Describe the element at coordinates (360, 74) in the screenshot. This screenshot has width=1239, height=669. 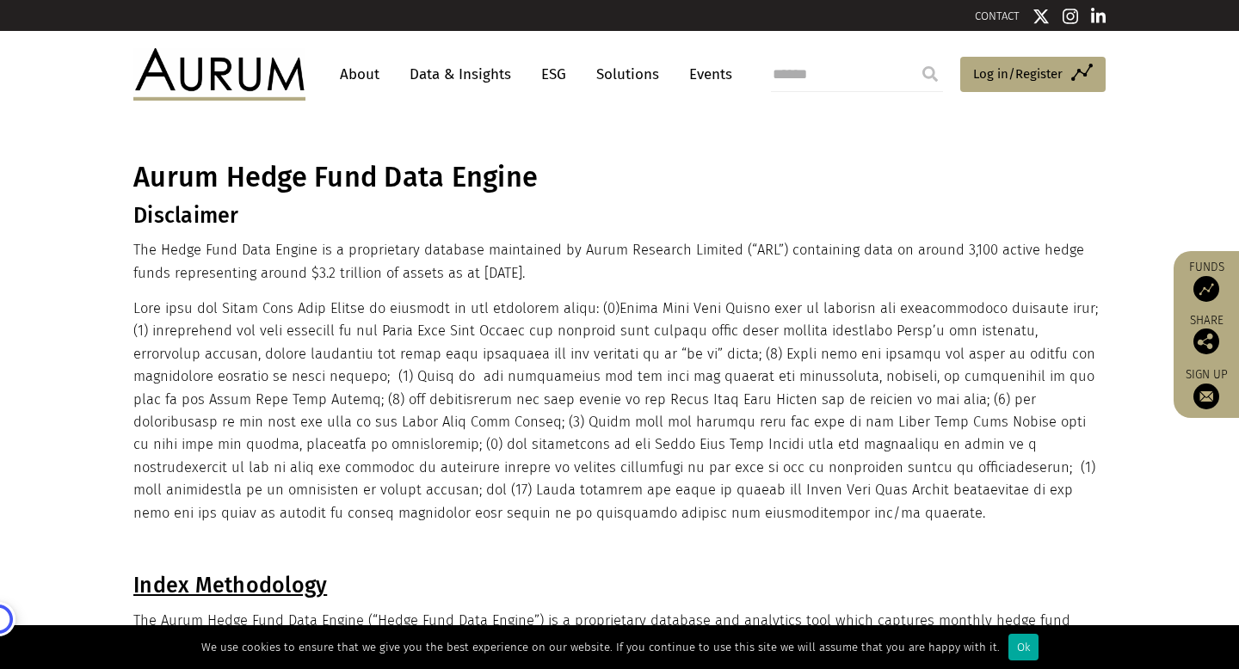
I see `a: About` at that location.